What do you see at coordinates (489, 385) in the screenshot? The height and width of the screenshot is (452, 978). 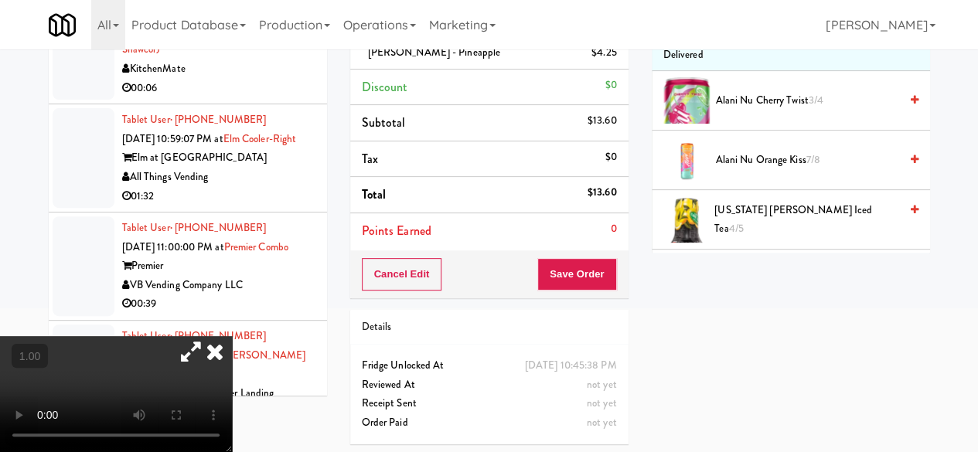 I see `div: Reviewed At` at bounding box center [489, 385].